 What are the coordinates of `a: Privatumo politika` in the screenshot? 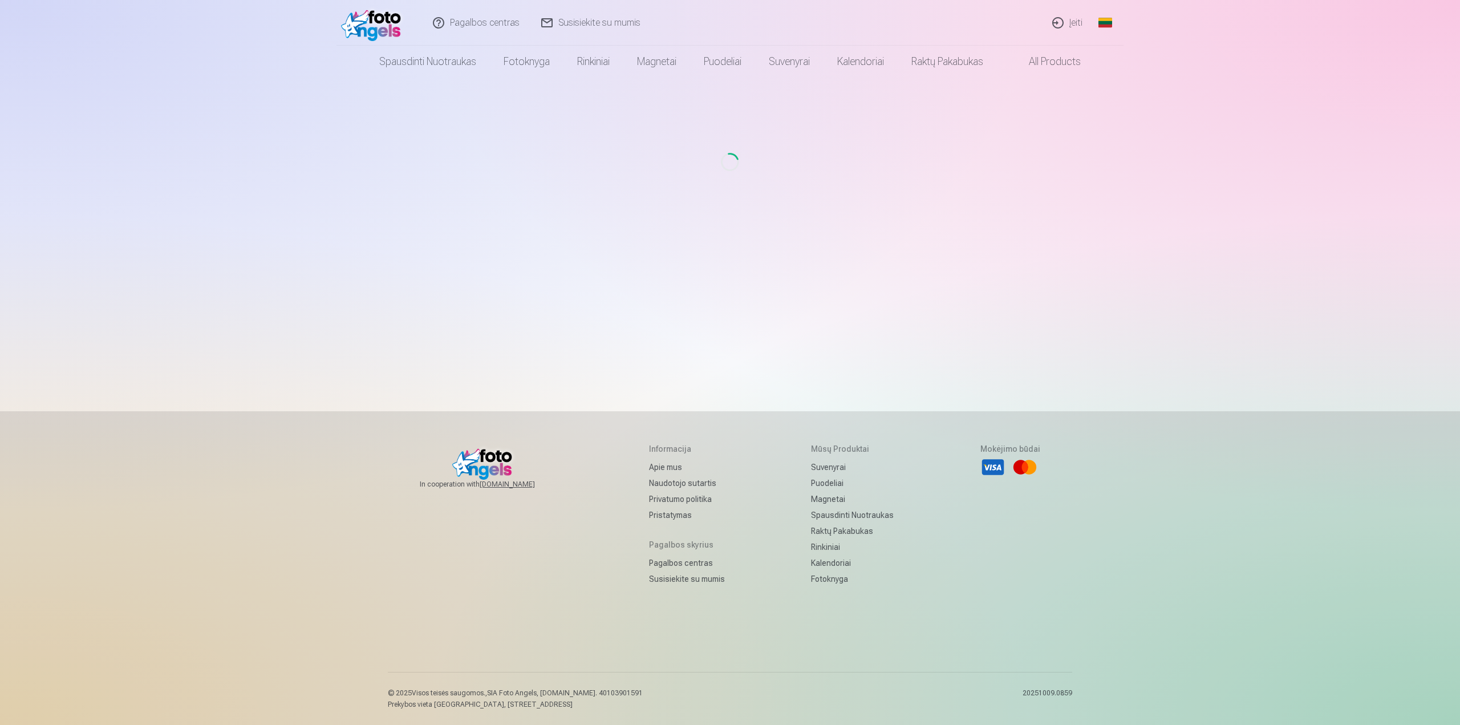 It's located at (687, 499).